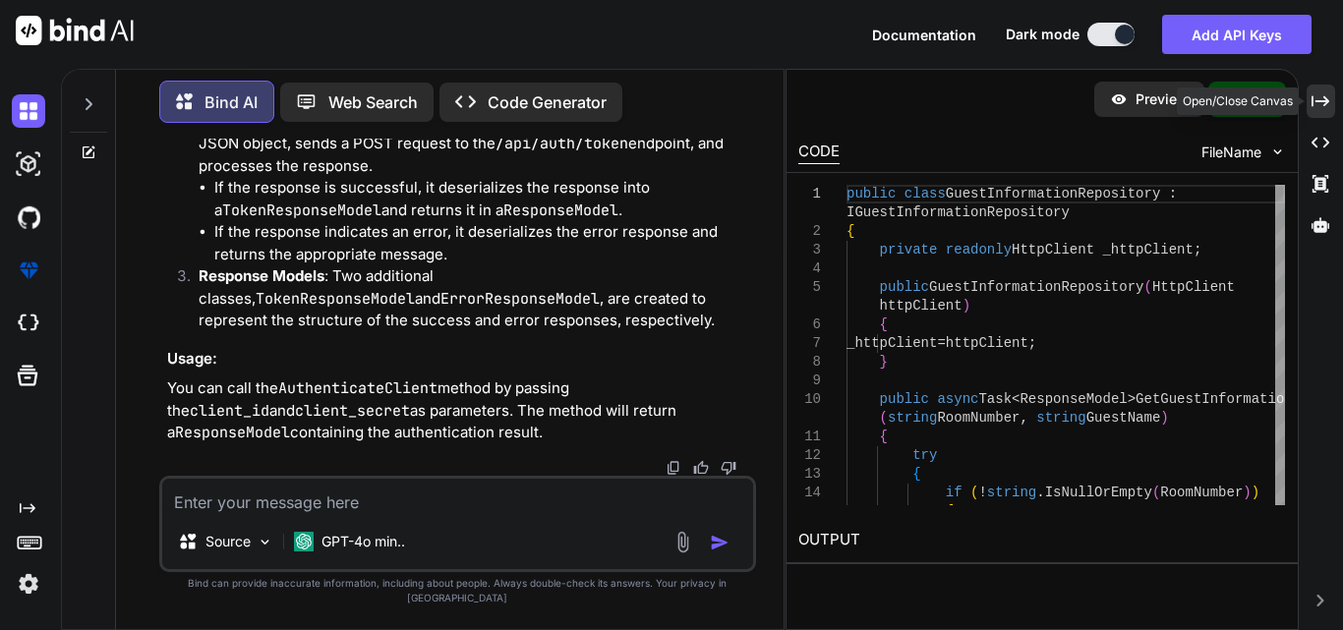  What do you see at coordinates (75, 30) in the screenshot?
I see `img: Bind AI` at bounding box center [75, 30].